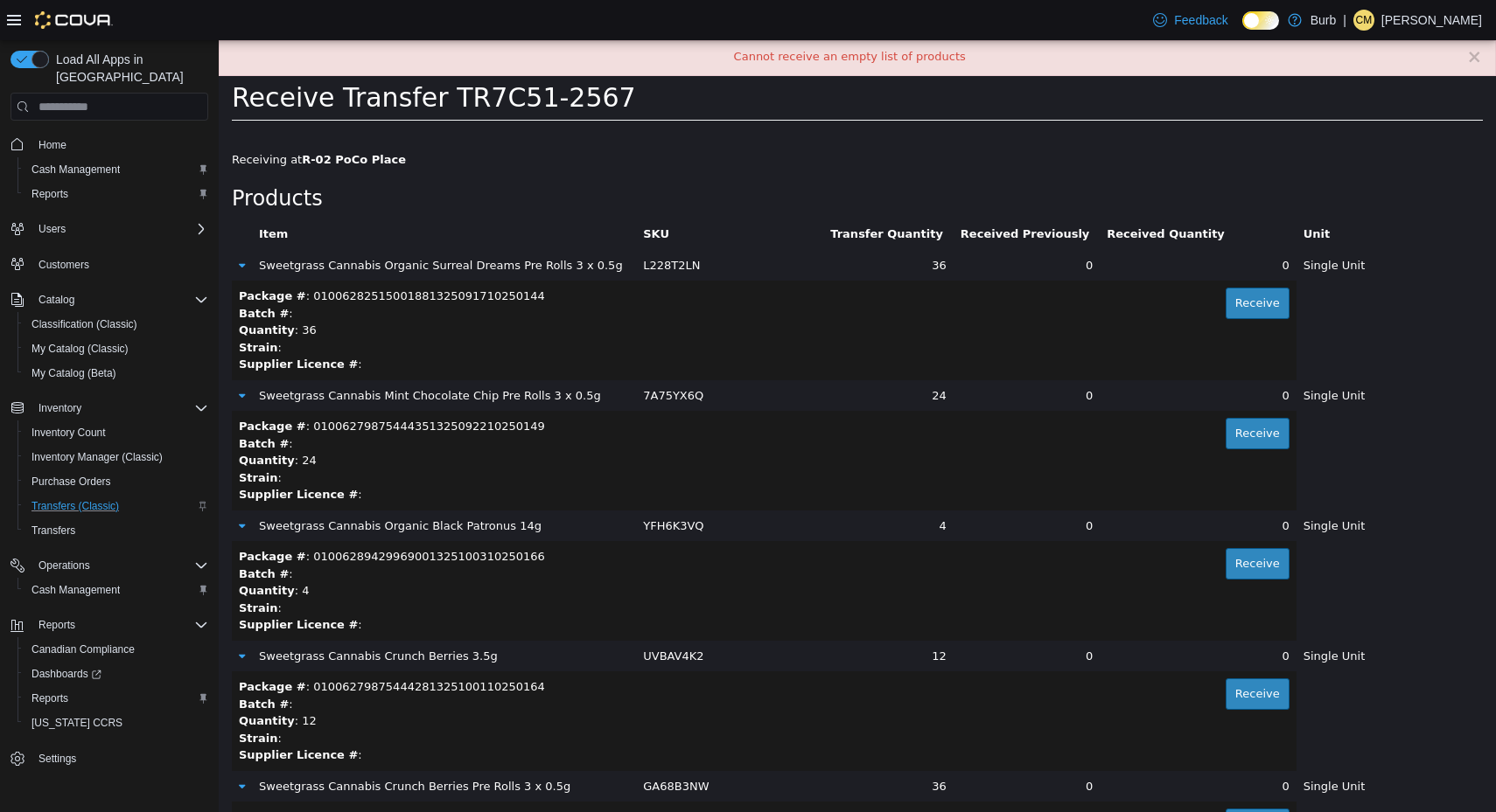  What do you see at coordinates (546, 647) in the screenshot?
I see `div: : 01006279875444281325100110250164` at bounding box center [546, 647].